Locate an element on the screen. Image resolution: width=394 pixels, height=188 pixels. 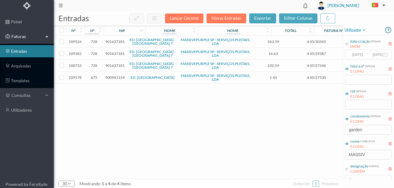
span: Faturas is located at coordinates (27, 37).